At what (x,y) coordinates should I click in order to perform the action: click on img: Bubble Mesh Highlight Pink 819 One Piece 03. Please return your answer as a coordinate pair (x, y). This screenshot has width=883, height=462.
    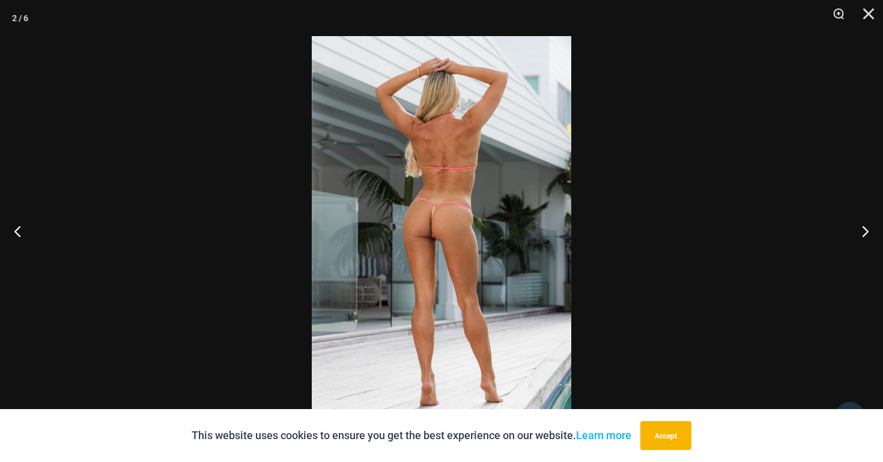
    Looking at the image, I should click on (442, 231).